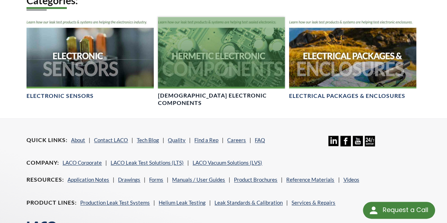  What do you see at coordinates (52, 203) in the screenshot?
I see `h4: Product Lines` at bounding box center [52, 203].